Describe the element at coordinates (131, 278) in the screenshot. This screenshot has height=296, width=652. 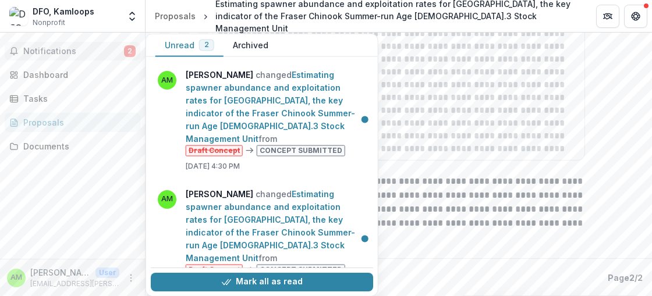
I see `button: More` at that location.